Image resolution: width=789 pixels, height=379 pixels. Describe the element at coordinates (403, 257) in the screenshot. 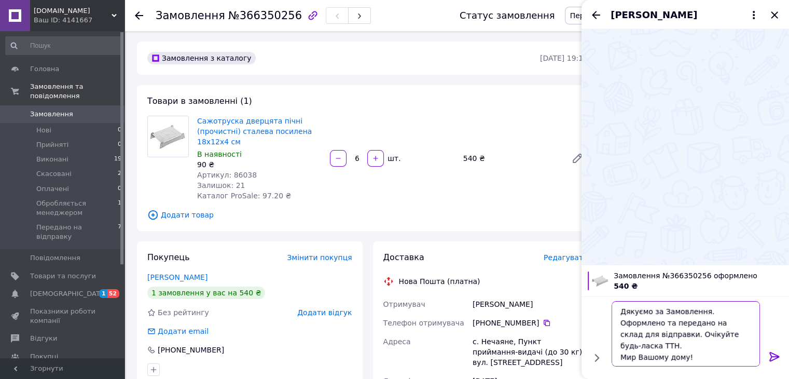

I see `span: Доставка` at that location.